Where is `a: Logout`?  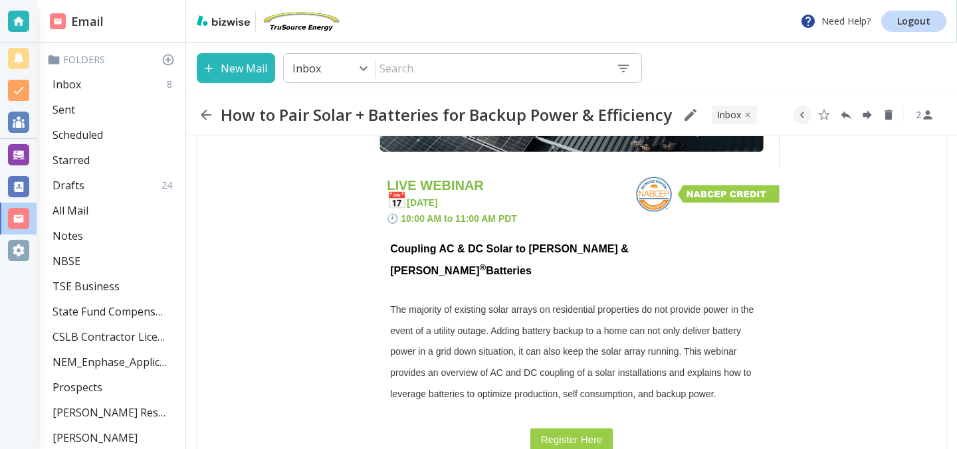
a: Logout is located at coordinates (914, 21).